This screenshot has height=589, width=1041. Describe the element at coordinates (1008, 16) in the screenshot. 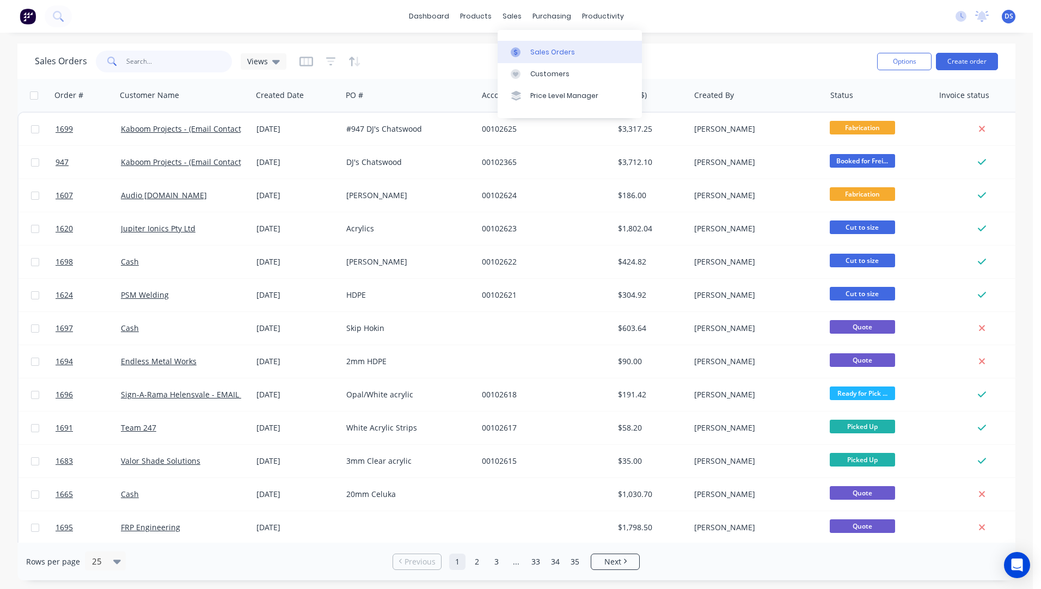

I see `span: DS` at that location.